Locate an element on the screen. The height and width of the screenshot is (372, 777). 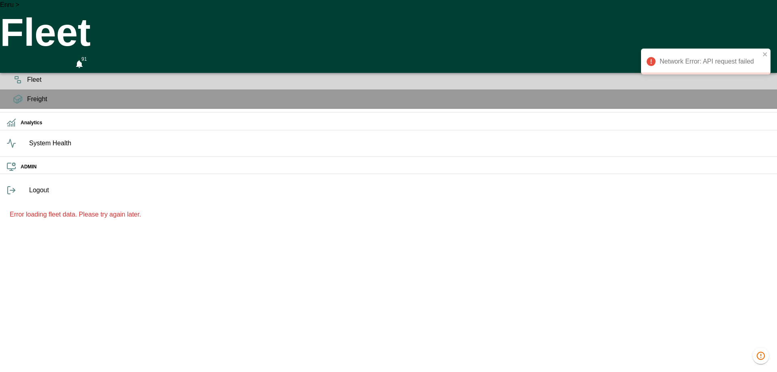
span: 91 is located at coordinates (84, 59).